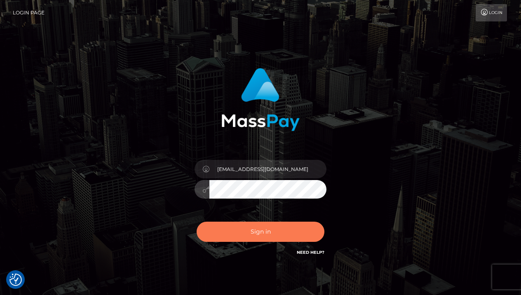  What do you see at coordinates (491, 13) in the screenshot?
I see `a: Login` at bounding box center [491, 13].